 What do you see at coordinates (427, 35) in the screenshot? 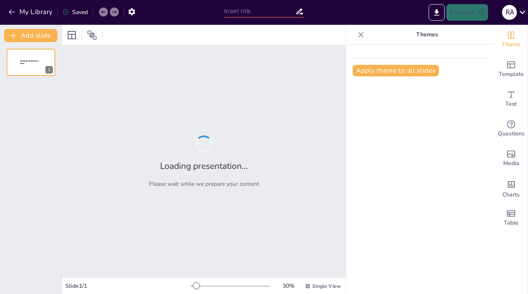
I see `p: Themes` at bounding box center [427, 35].